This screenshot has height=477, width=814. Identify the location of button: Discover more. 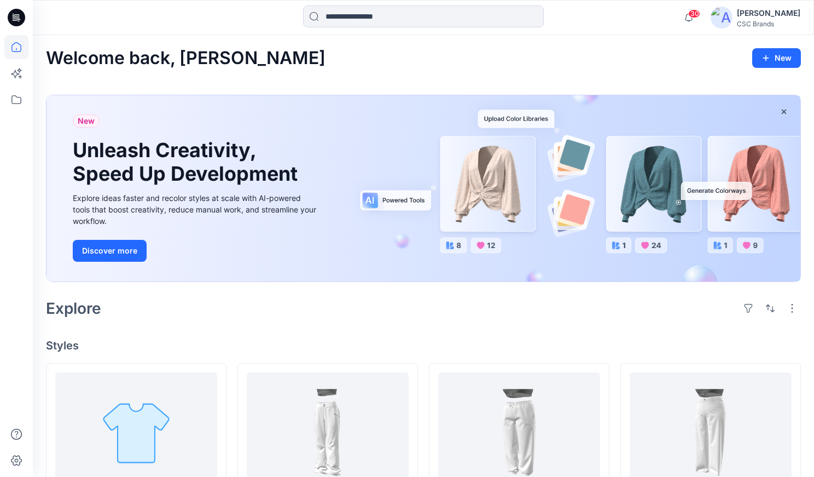
(109, 251).